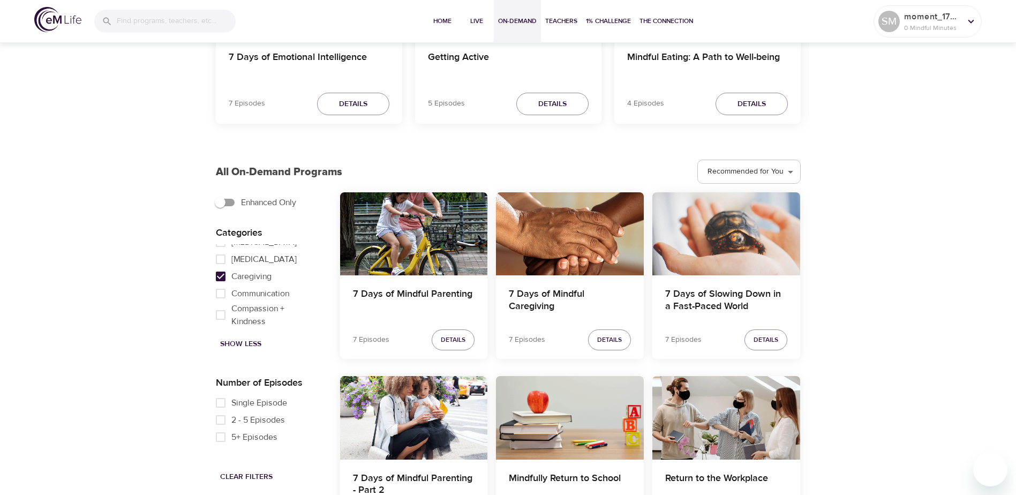  Describe the element at coordinates (258, 420) in the screenshot. I see `span: 2 - 5 Episodes` at that location.